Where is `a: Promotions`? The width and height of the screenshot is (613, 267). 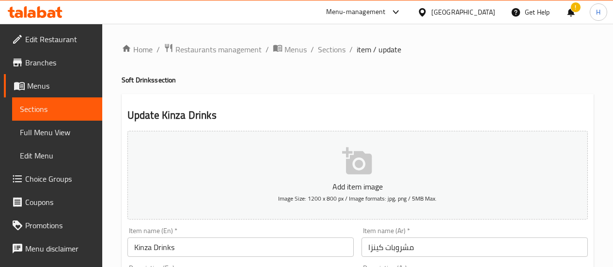 a: Promotions is located at coordinates (53, 225).